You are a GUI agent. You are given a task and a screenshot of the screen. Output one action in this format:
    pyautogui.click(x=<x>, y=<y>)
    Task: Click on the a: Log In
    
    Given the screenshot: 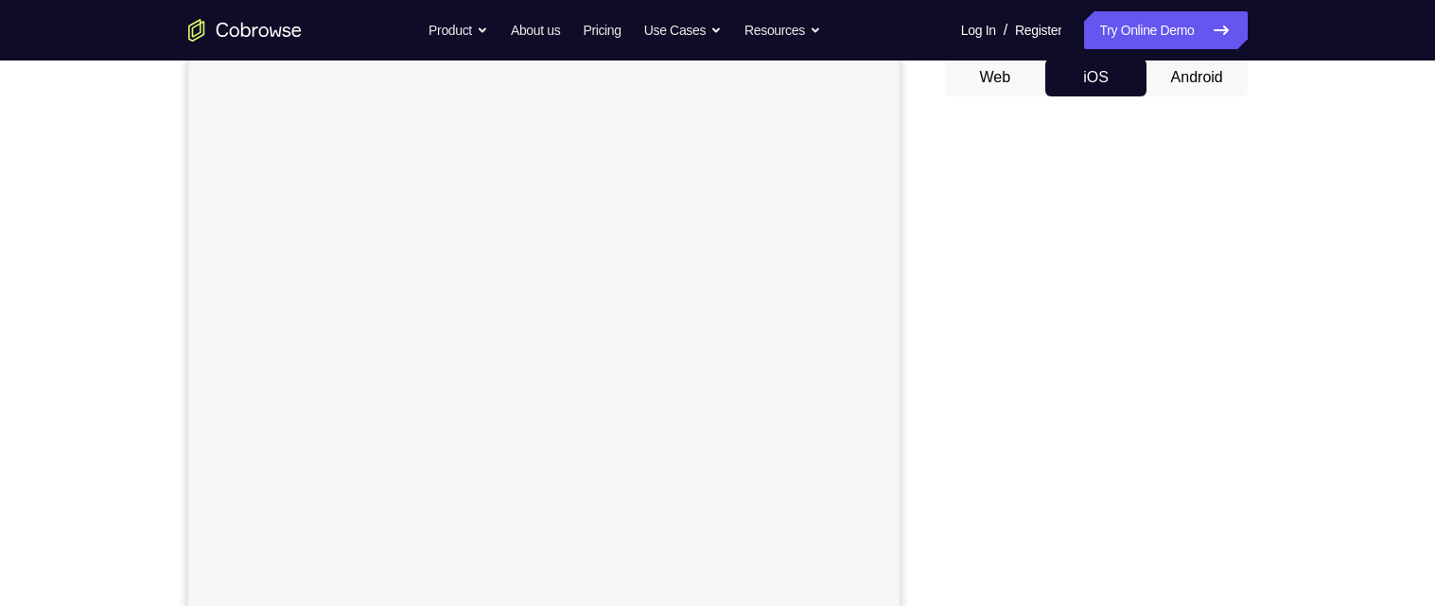 What is the action you would take?
    pyautogui.click(x=978, y=30)
    